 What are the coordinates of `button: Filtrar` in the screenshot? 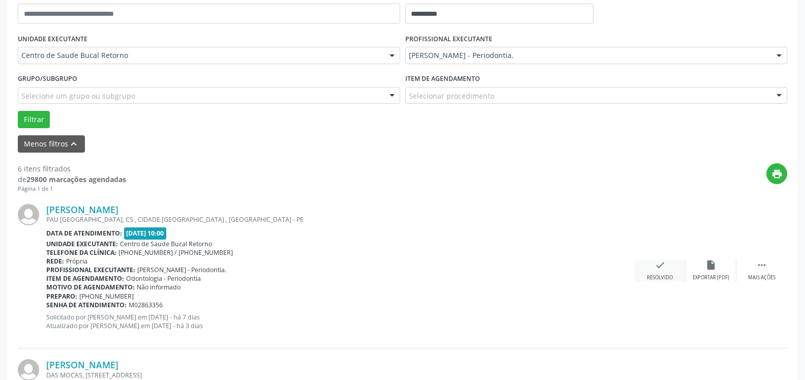 It's located at (34, 119).